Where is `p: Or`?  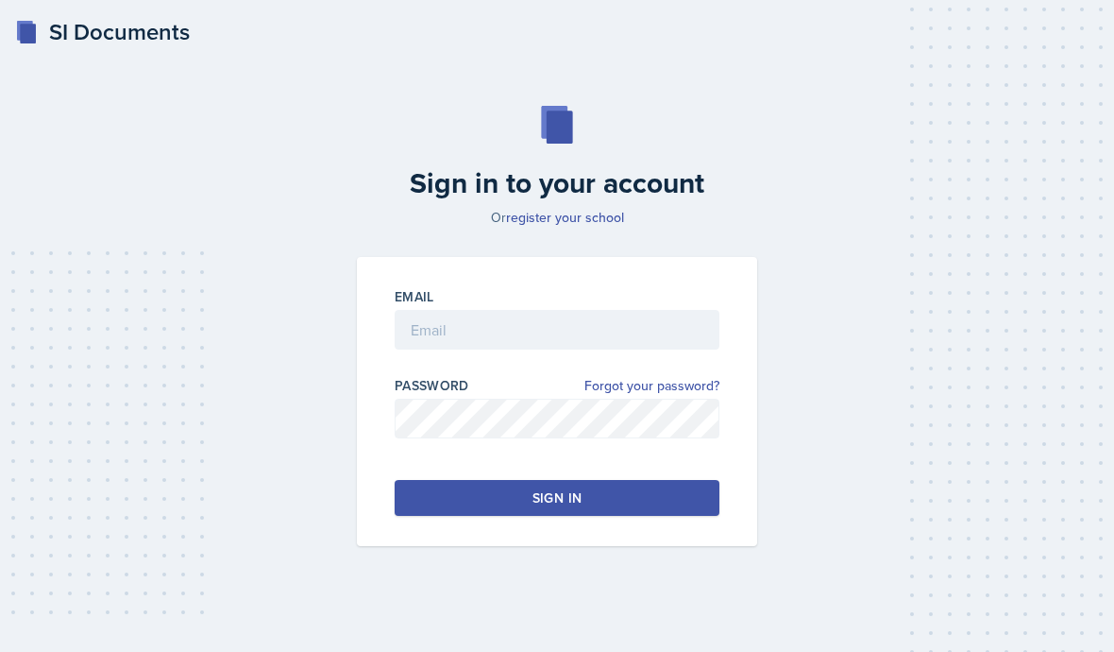 p: Or is located at coordinates (557, 217).